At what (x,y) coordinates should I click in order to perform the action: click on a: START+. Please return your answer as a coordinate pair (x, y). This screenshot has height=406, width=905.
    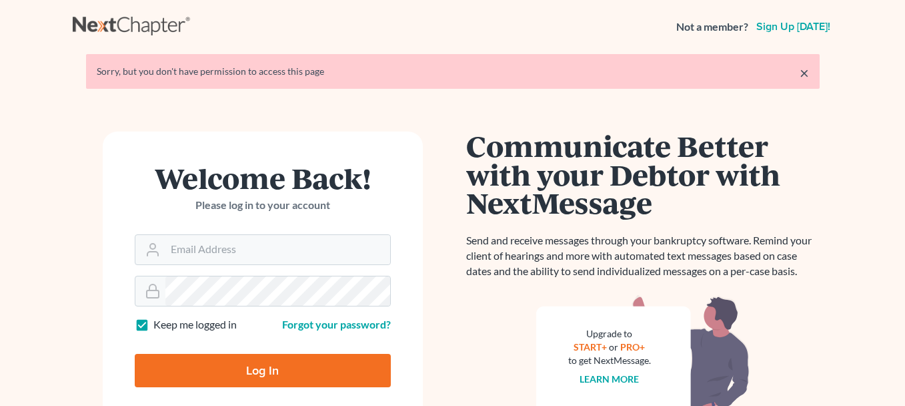
    Looking at the image, I should click on (590, 346).